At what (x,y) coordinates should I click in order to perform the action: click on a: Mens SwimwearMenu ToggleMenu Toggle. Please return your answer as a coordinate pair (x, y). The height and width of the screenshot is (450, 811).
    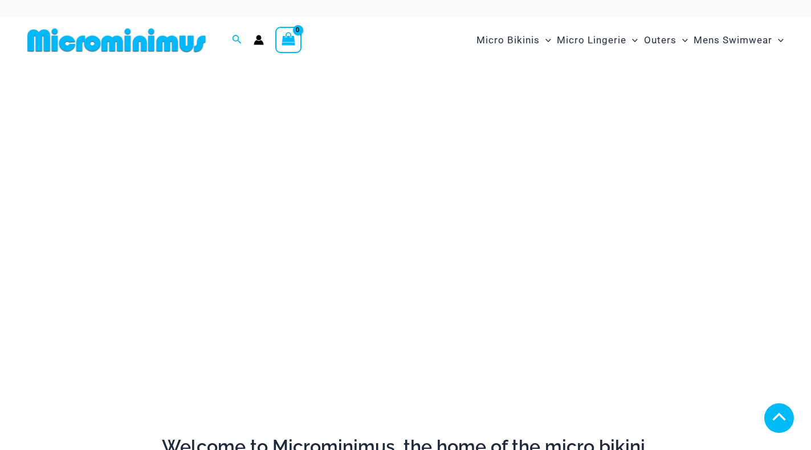
    Looking at the image, I should click on (738, 40).